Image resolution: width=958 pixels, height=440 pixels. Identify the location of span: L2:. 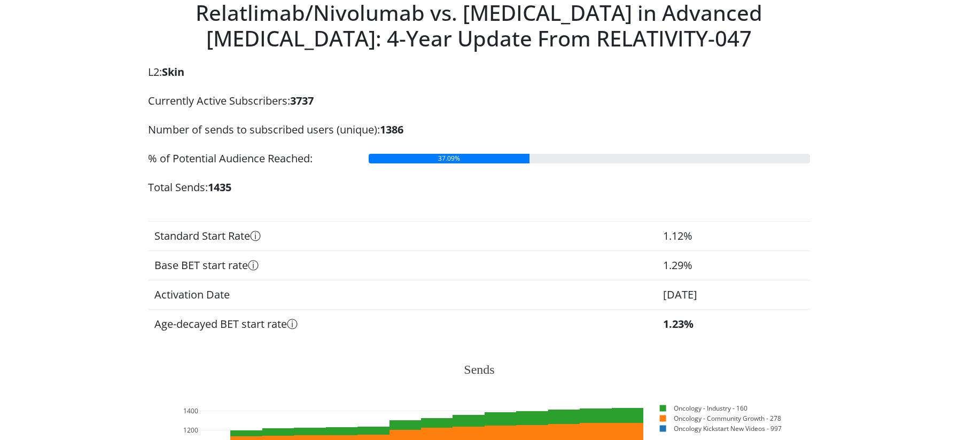
(166, 72).